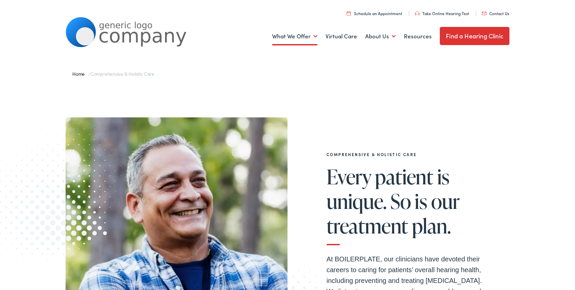  Describe the element at coordinates (348, 176) in the screenshot. I see `span: Every` at that location.